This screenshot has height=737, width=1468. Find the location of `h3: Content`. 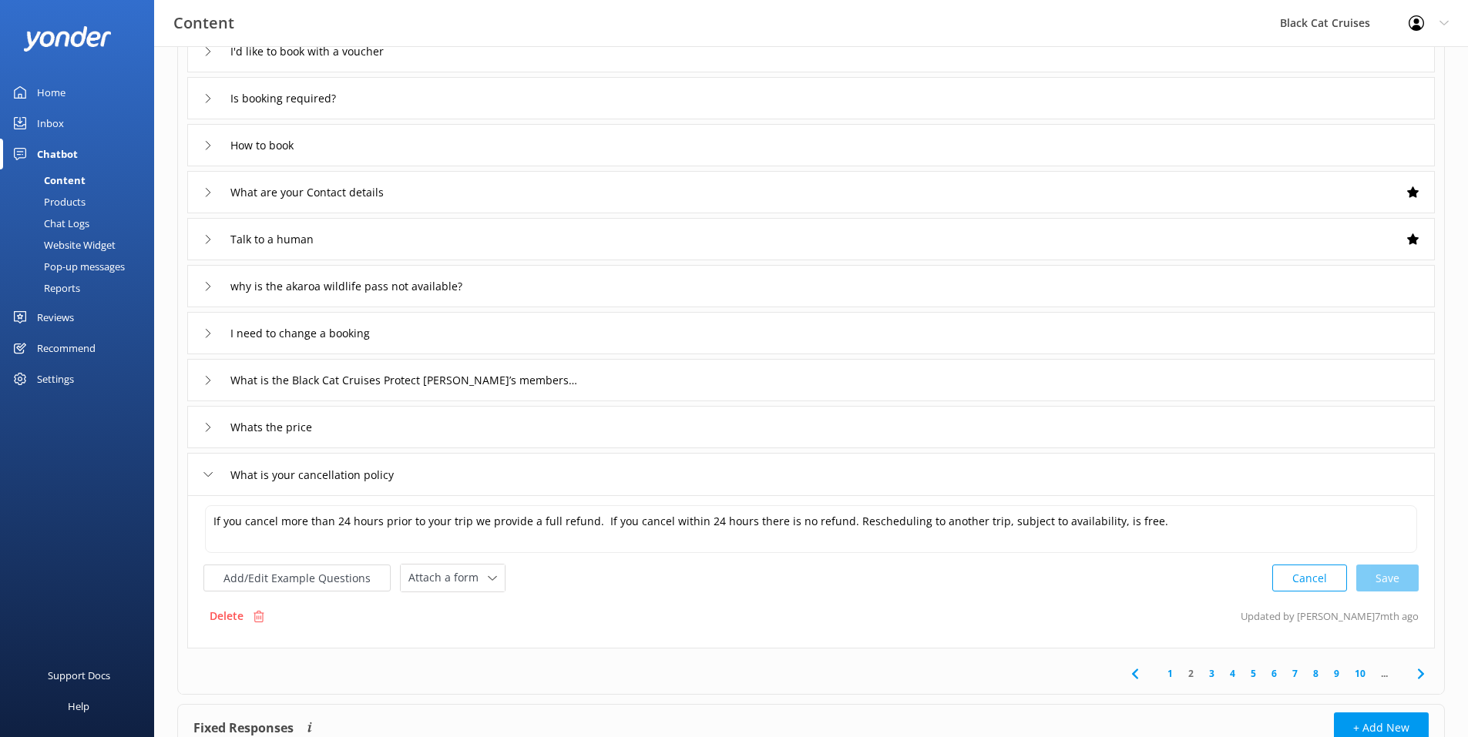

h3: Content is located at coordinates (203, 23).